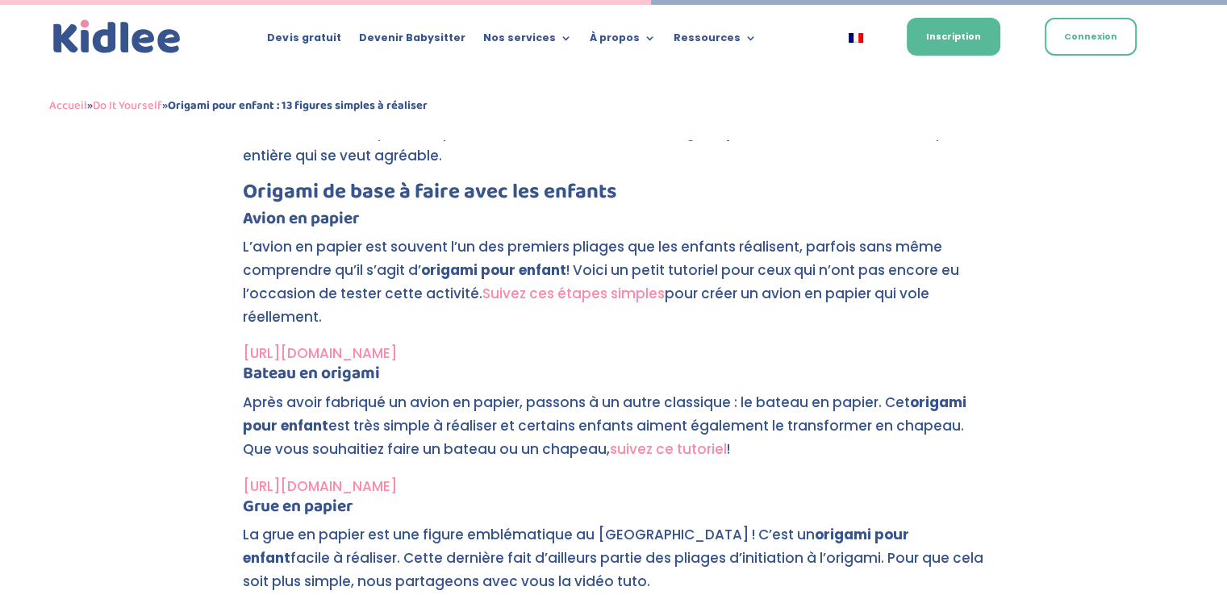 Image resolution: width=1227 pixels, height=595 pixels. What do you see at coordinates (298, 106) in the screenshot?
I see `strong: Origami pour enfant : 13 figures simples à réaliser` at bounding box center [298, 106].